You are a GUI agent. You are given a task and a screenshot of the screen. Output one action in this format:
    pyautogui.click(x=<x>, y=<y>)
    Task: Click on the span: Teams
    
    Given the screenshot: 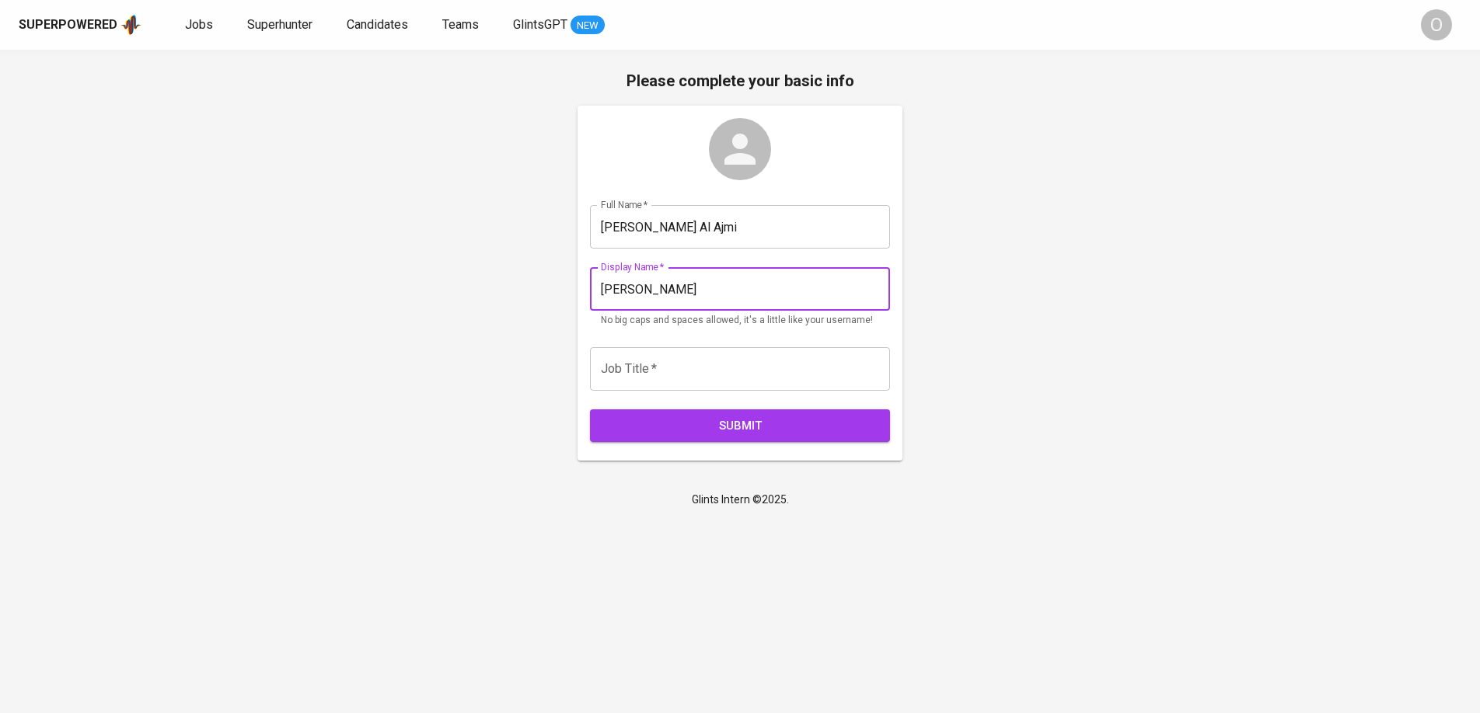 What is the action you would take?
    pyautogui.click(x=460, y=24)
    